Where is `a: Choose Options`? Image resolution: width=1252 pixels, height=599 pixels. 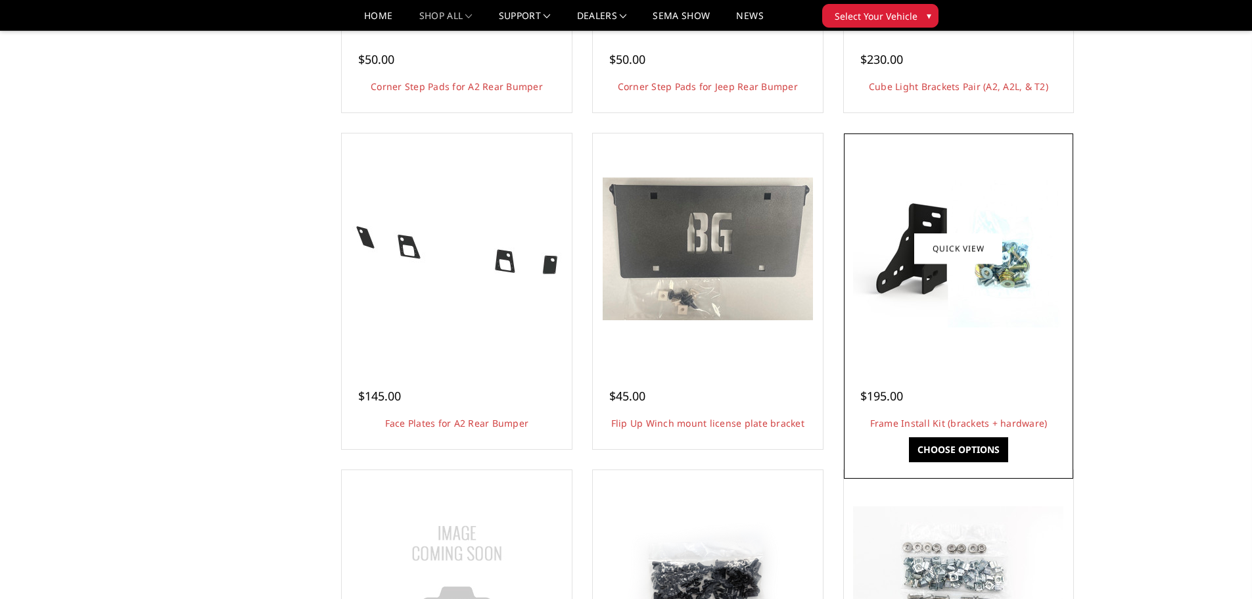
a: Choose Options is located at coordinates (958, 450).